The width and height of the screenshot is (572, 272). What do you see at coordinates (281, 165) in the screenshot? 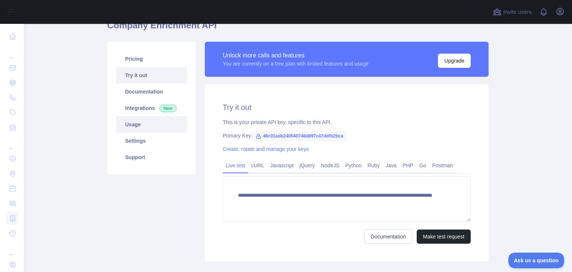
I see `a: Javascript` at bounding box center [281, 165].